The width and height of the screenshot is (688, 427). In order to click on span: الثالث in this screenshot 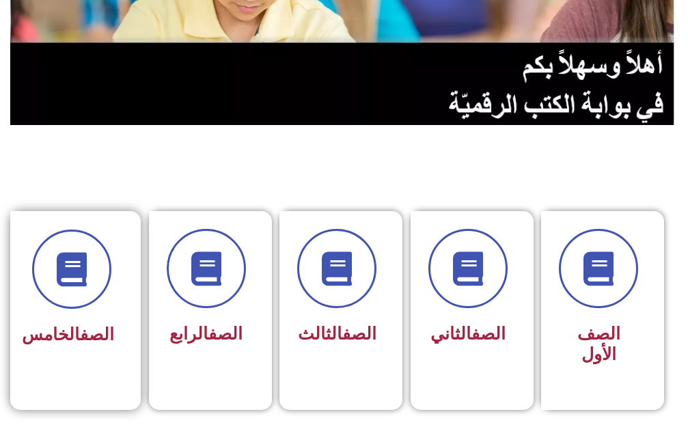, I will do `click(337, 333)`.